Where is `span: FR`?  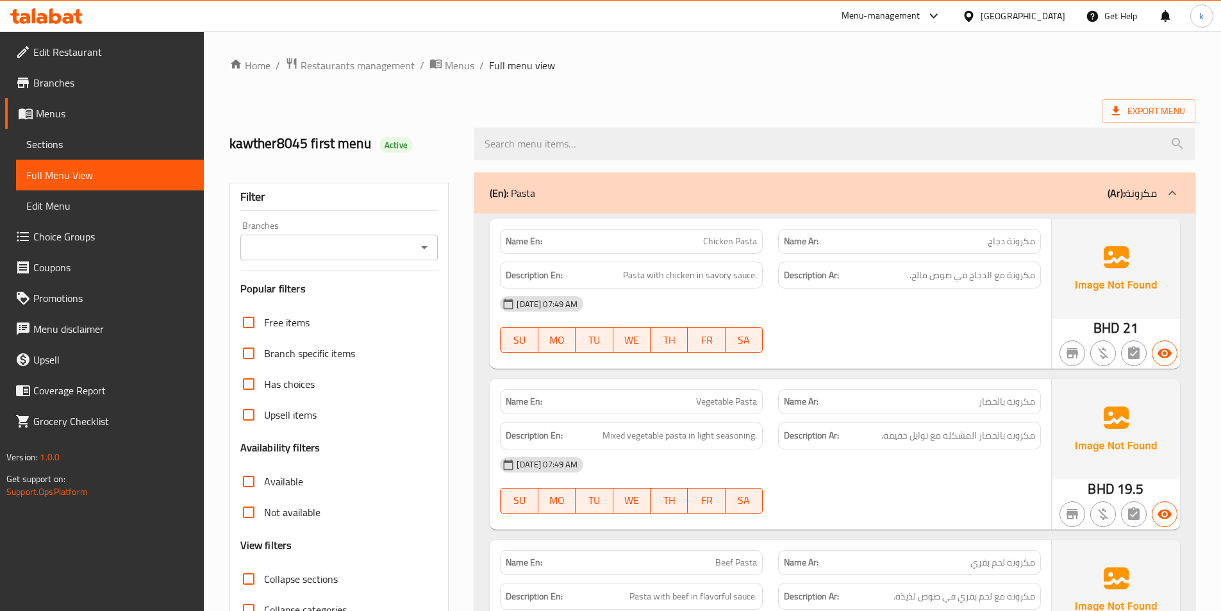 span: FR is located at coordinates (706, 500).